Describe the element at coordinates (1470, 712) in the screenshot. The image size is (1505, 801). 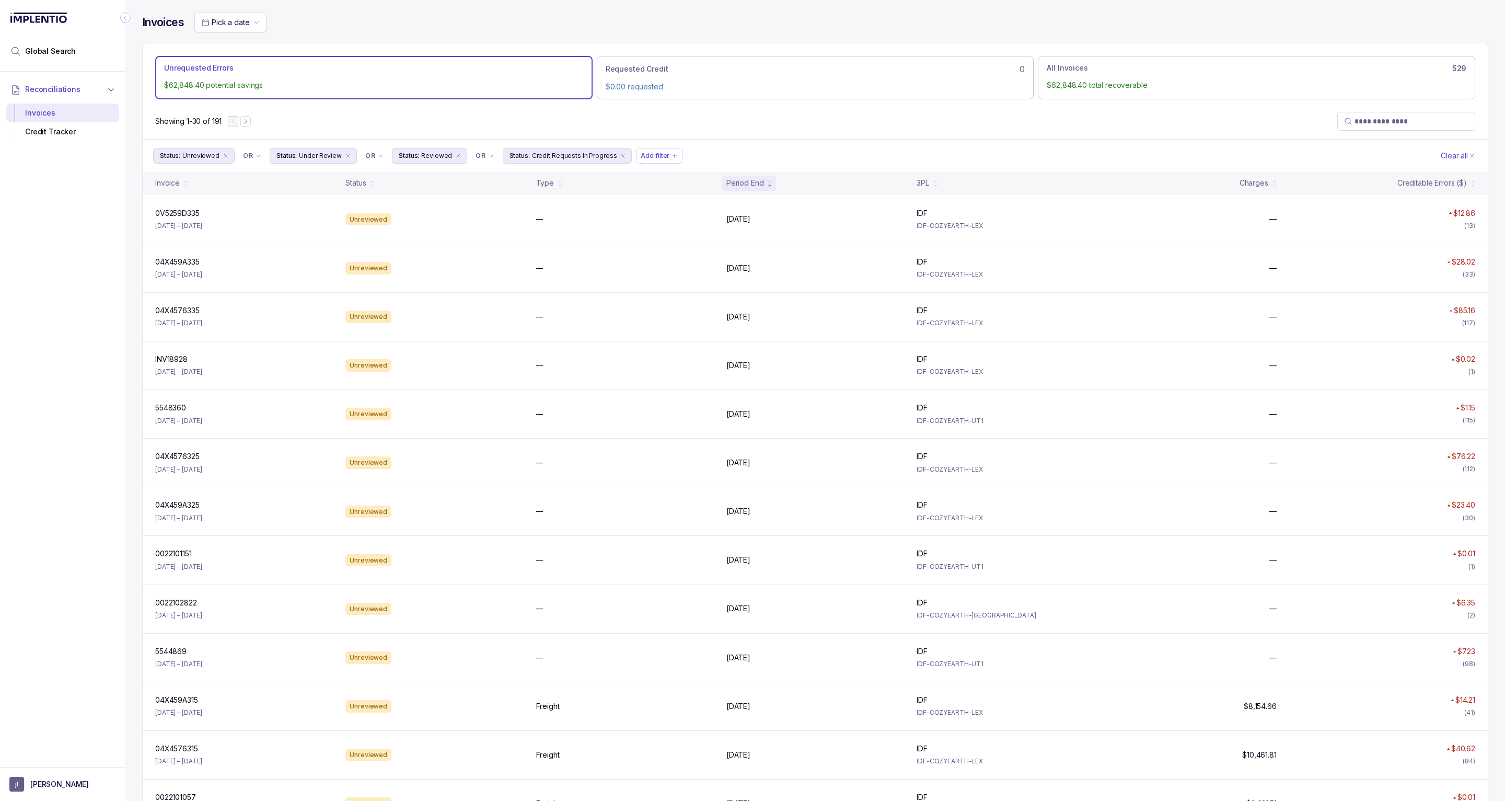
I see `div: (41)` at that location.